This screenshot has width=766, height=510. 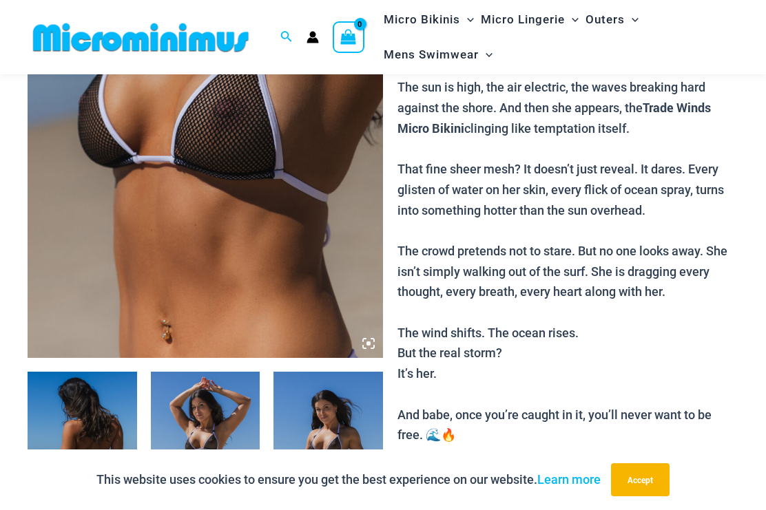 What do you see at coordinates (286, 37) in the screenshot?
I see `a: Search icon link` at bounding box center [286, 37].